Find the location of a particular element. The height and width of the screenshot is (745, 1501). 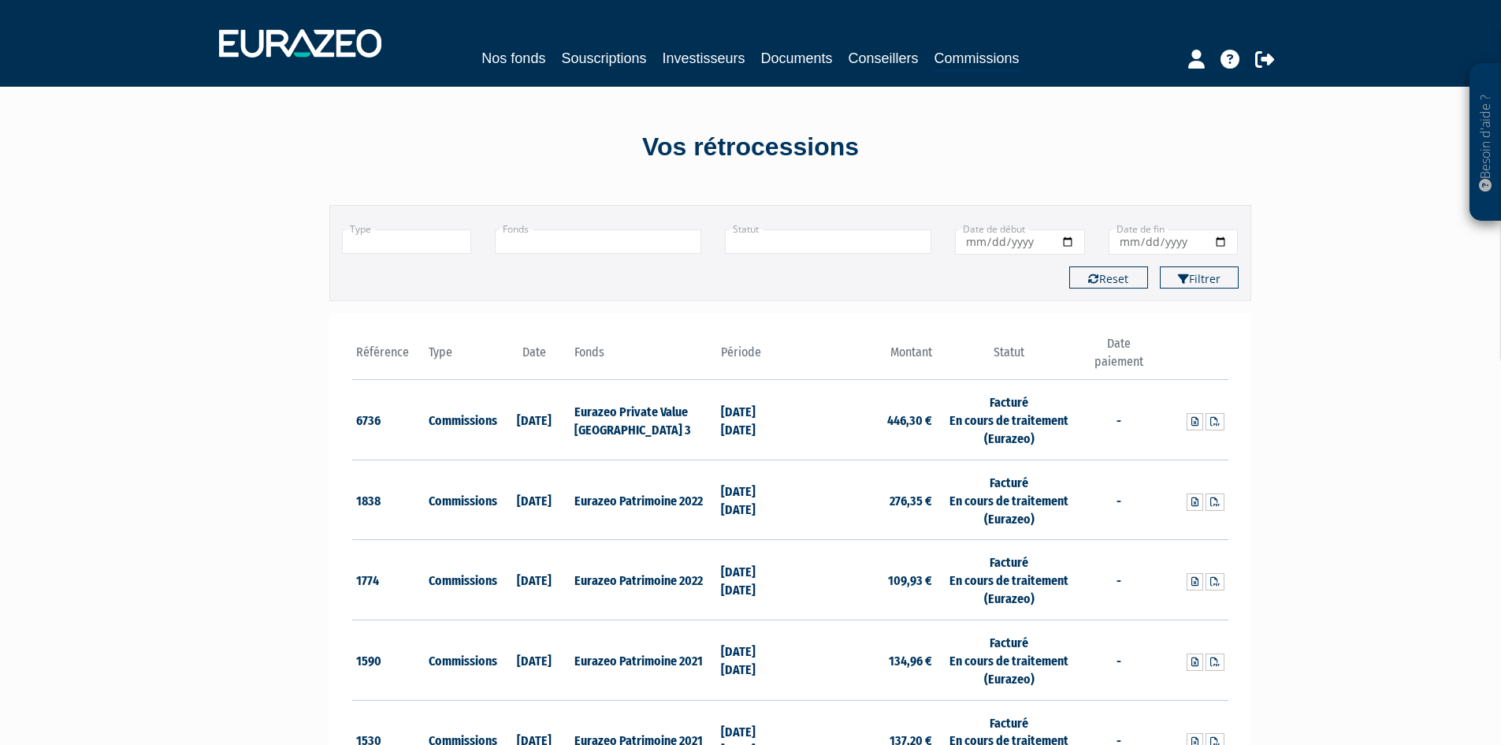

th: Période is located at coordinates (753, 357).